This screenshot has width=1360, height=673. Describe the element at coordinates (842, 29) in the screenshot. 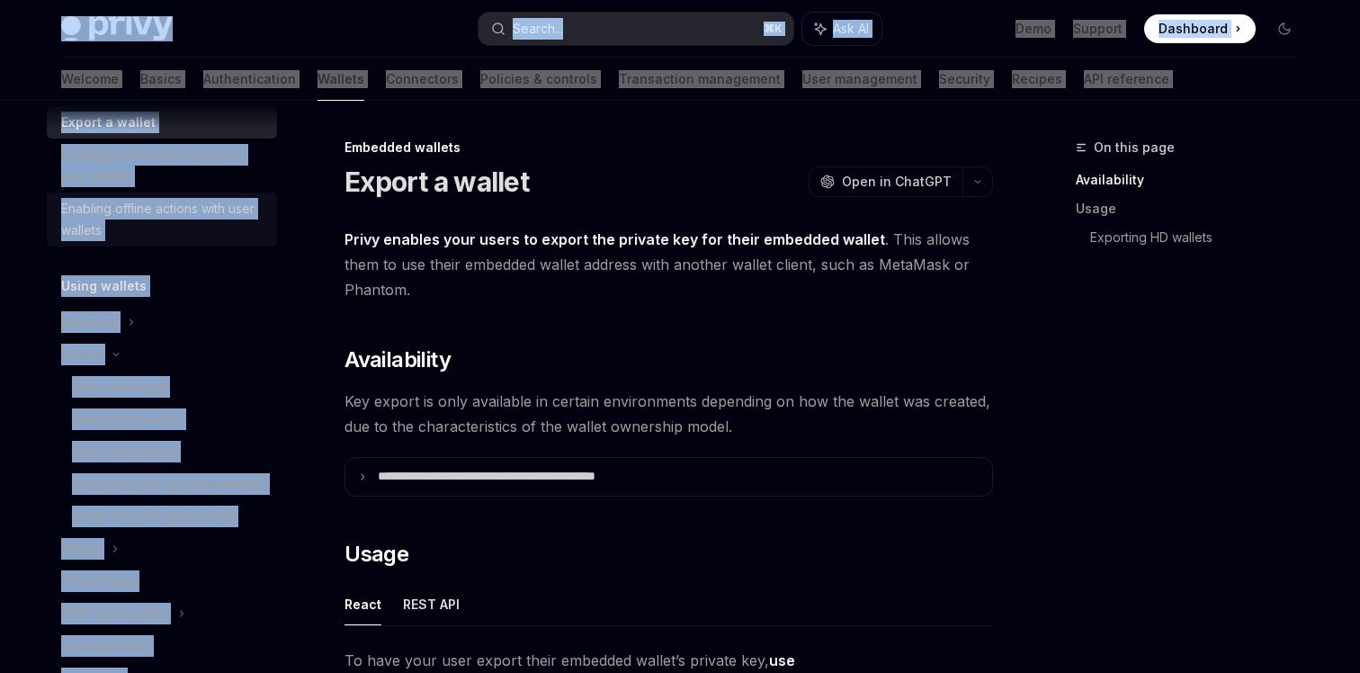

I see `button: Ask AI` at that location.